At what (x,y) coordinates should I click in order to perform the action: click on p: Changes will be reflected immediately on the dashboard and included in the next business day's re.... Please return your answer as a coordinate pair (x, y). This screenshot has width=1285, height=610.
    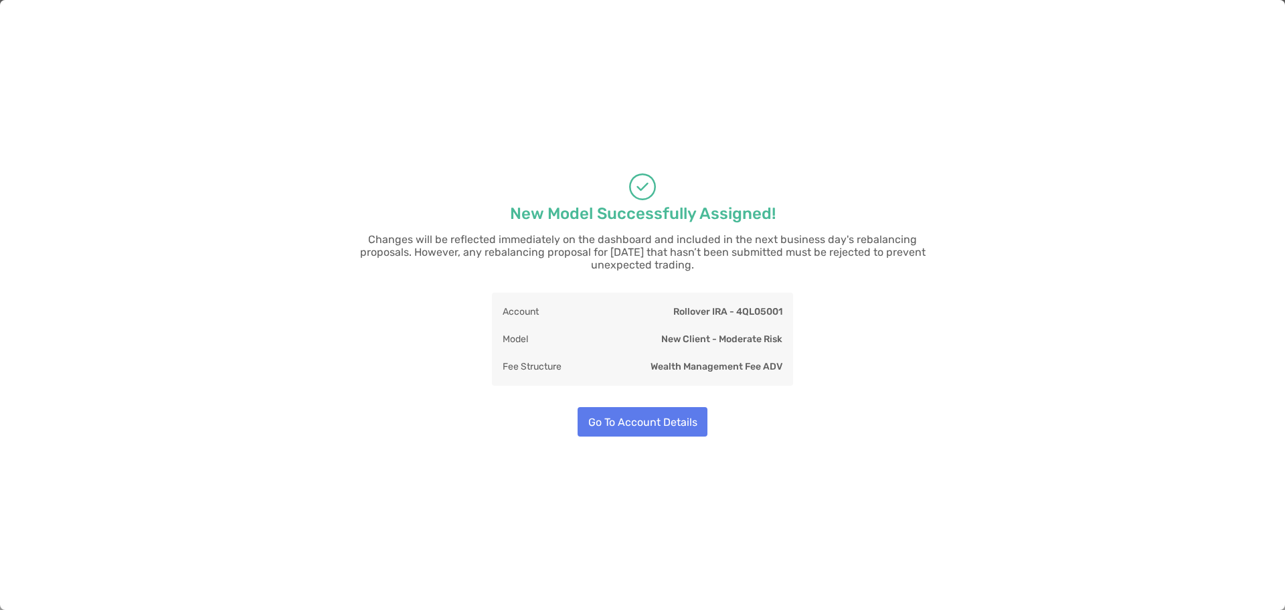
    Looking at the image, I should click on (642, 252).